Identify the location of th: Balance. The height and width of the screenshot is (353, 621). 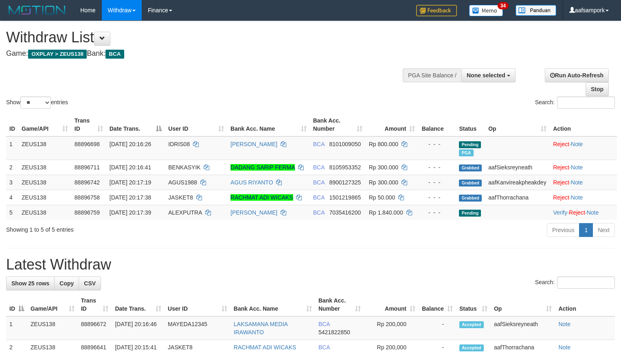
(437, 125).